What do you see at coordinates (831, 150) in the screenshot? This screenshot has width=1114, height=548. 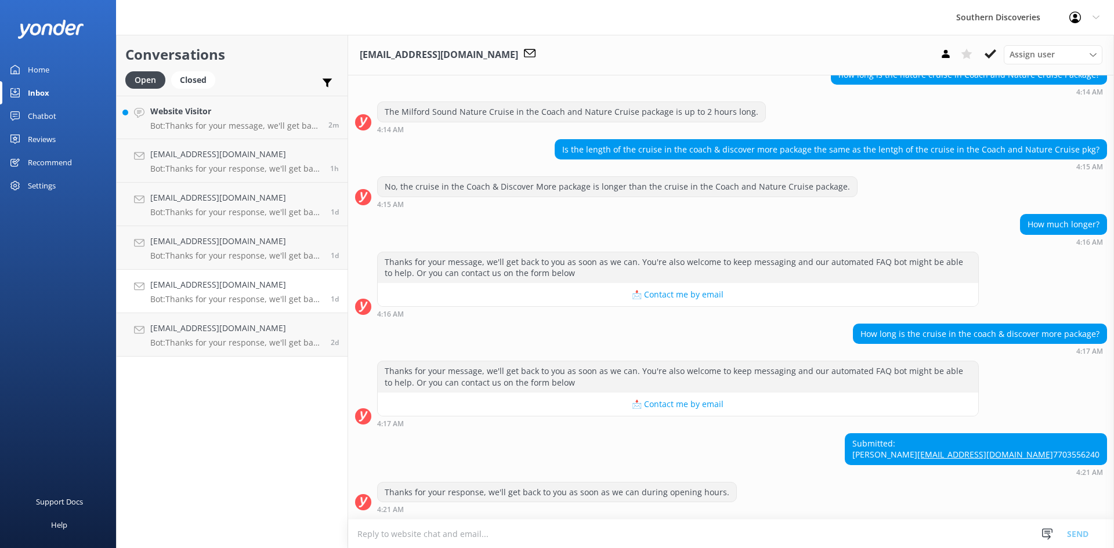 I see `div: Is the length of the cruise in the coach & discover more package the same as the lentgh of the cr...` at bounding box center [831, 150].